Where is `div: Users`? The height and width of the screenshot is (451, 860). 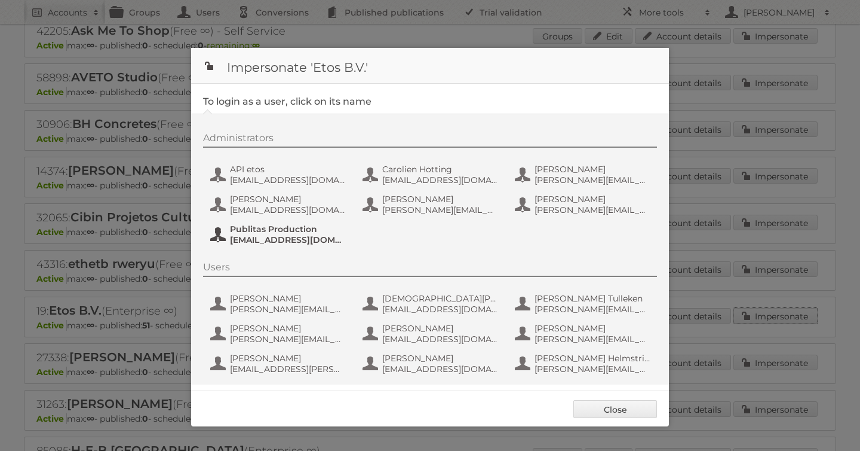 div: Users is located at coordinates (430, 269).